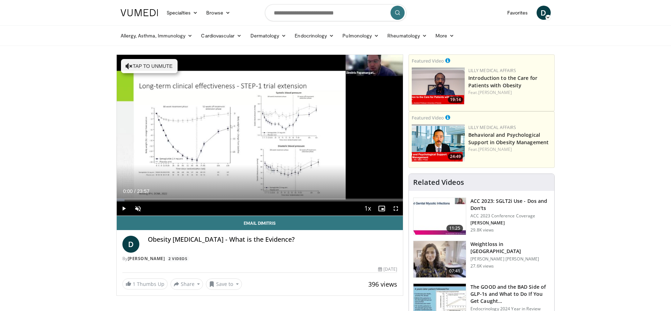 The image size is (671, 311). What do you see at coordinates (438, 86) in the screenshot?
I see `a: 19:14` at bounding box center [438, 86].